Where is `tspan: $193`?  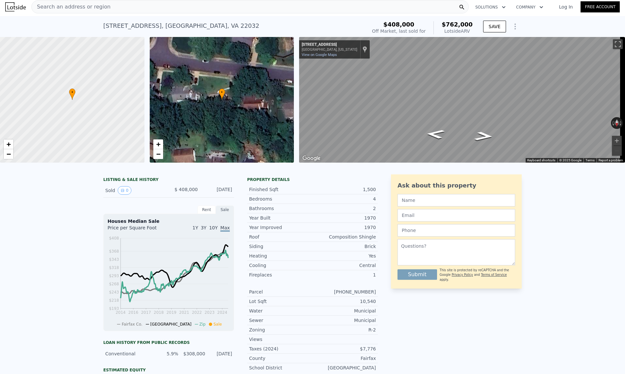 tspan: $193 is located at coordinates (114, 308).